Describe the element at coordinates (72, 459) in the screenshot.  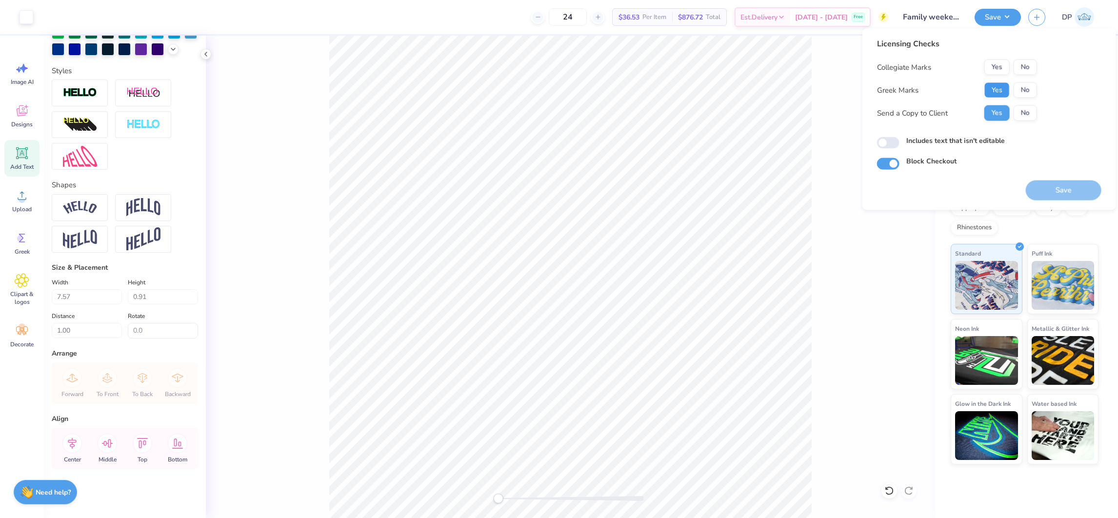
I see `span: Center` at that location.